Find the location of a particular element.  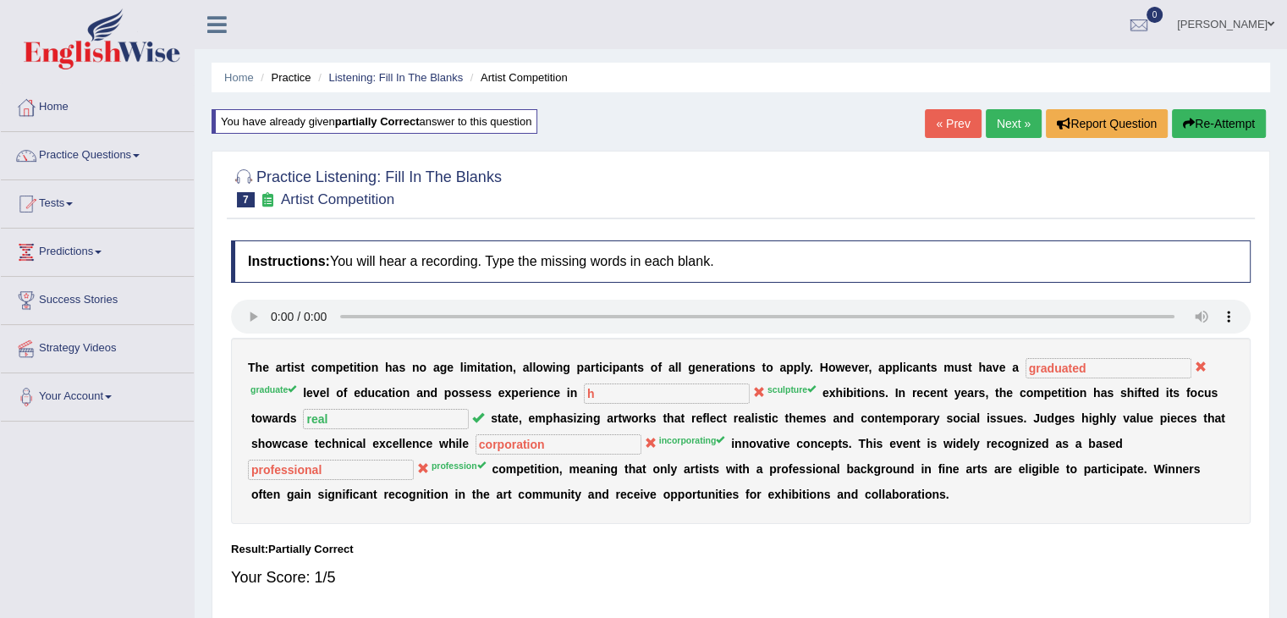

b: k is located at coordinates (646, 418).